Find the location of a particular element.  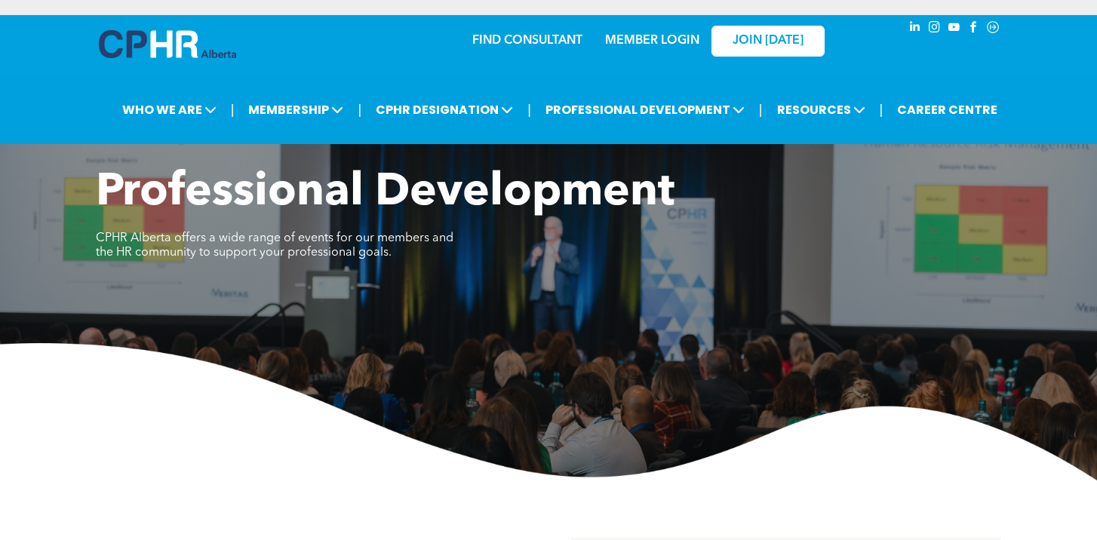

a: CAREER CENTRE is located at coordinates (947, 109).